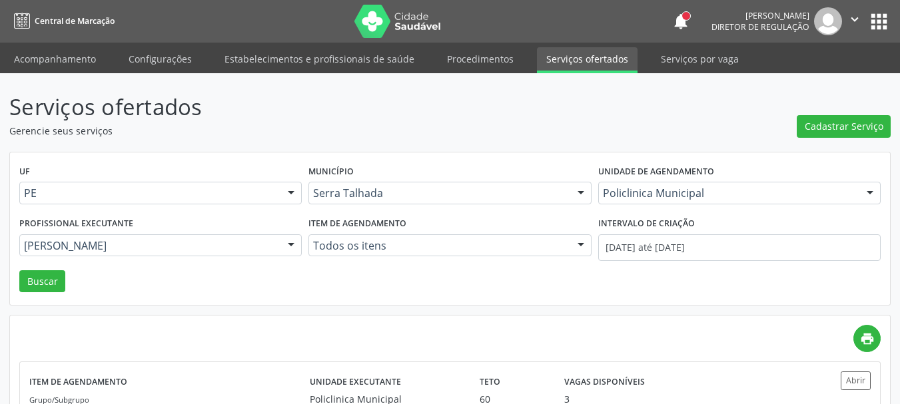  Describe the element at coordinates (149, 193) in the screenshot. I see `span: PE` at that location.